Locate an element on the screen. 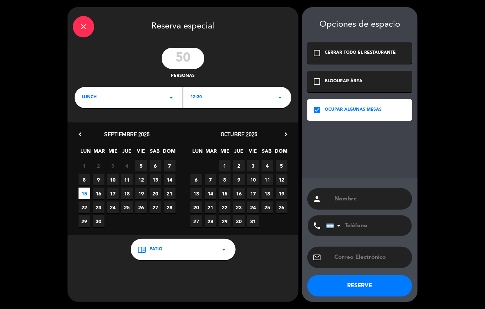  i: close is located at coordinates (84, 27).